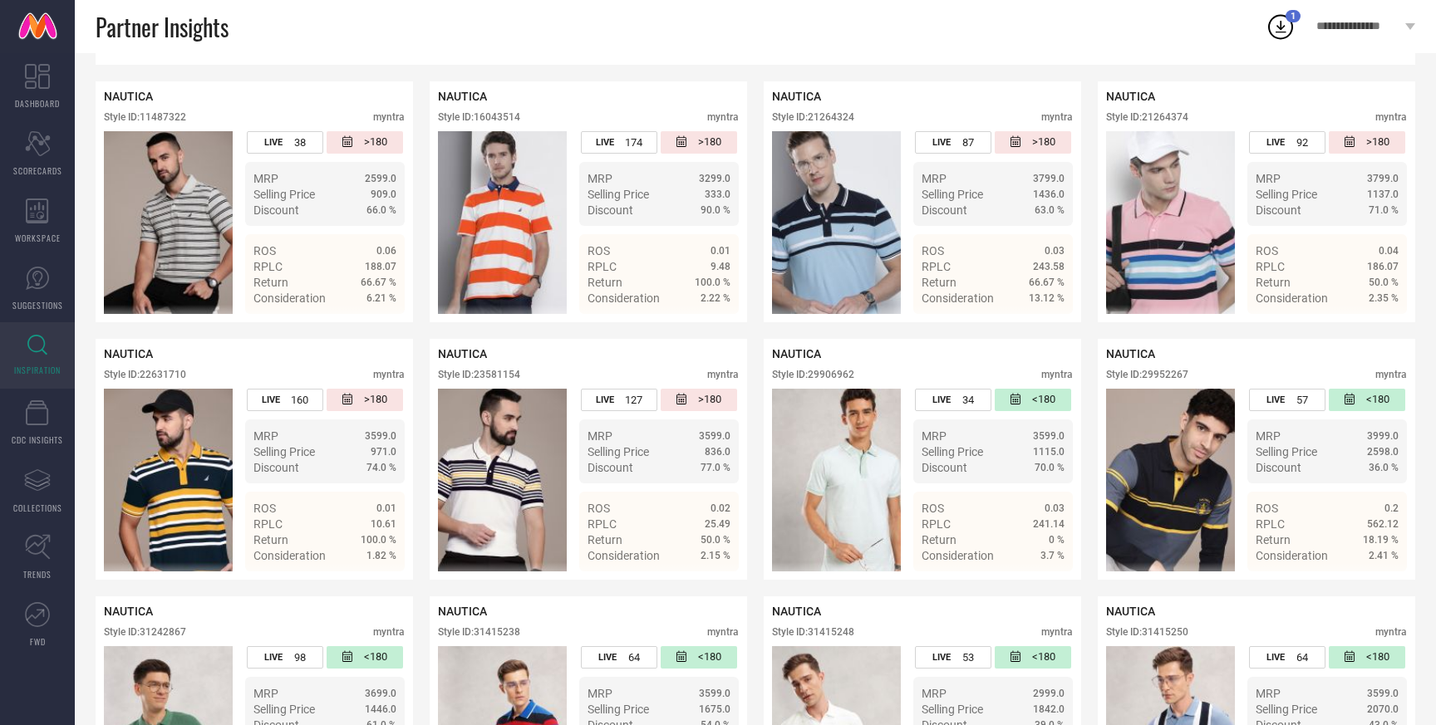 The width and height of the screenshot is (1436, 725). What do you see at coordinates (717, 194) in the screenshot?
I see `span: 333.0` at bounding box center [717, 194].